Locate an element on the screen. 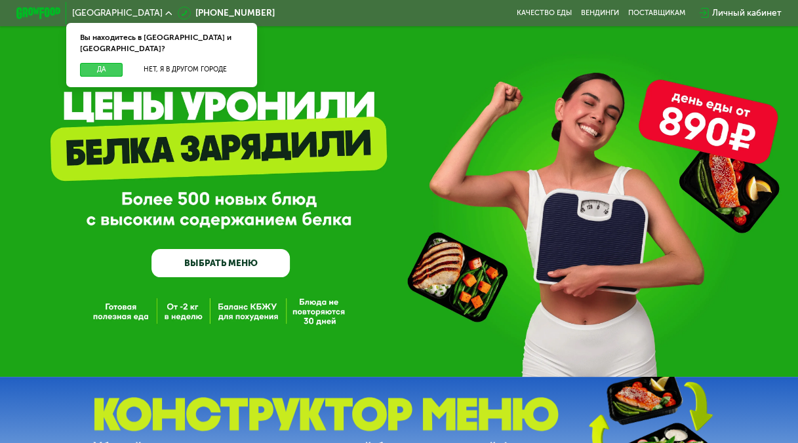 The width and height of the screenshot is (798, 443). a: Качество еды is located at coordinates (544, 13).